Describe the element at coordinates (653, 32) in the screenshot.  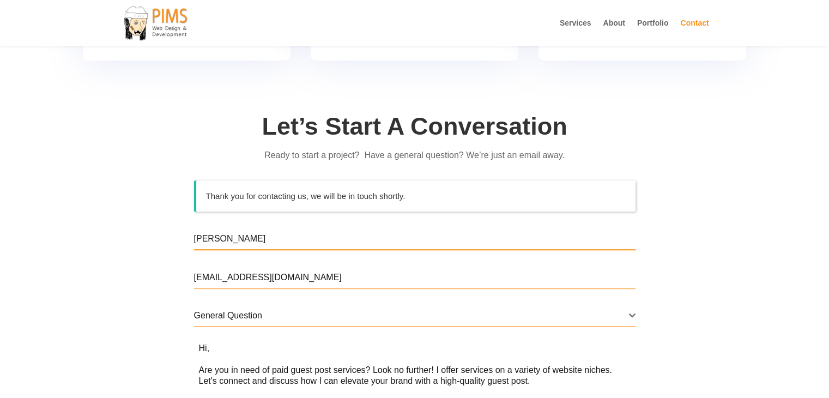
I see `a: Portfolio` at that location.